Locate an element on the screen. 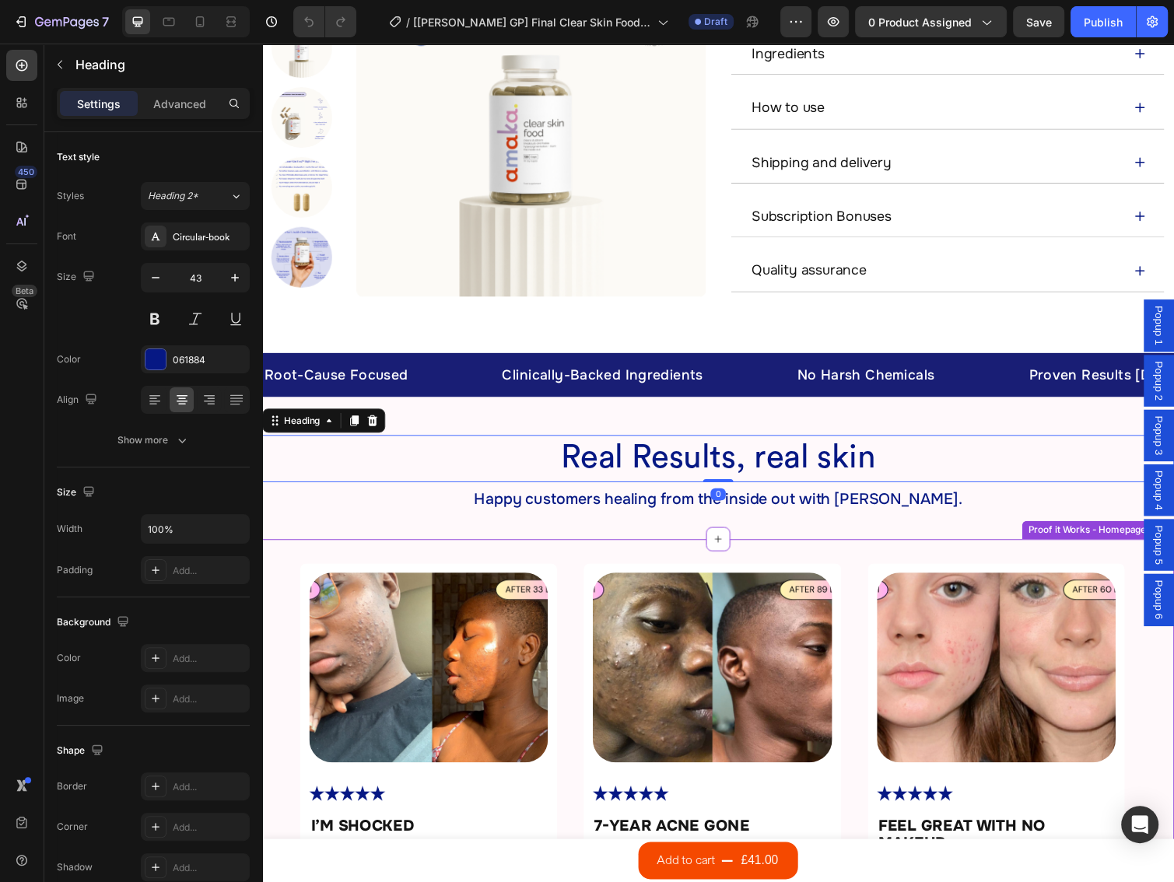 Image resolution: width=1174 pixels, height=882 pixels. div: Heading is located at coordinates (40, 386).